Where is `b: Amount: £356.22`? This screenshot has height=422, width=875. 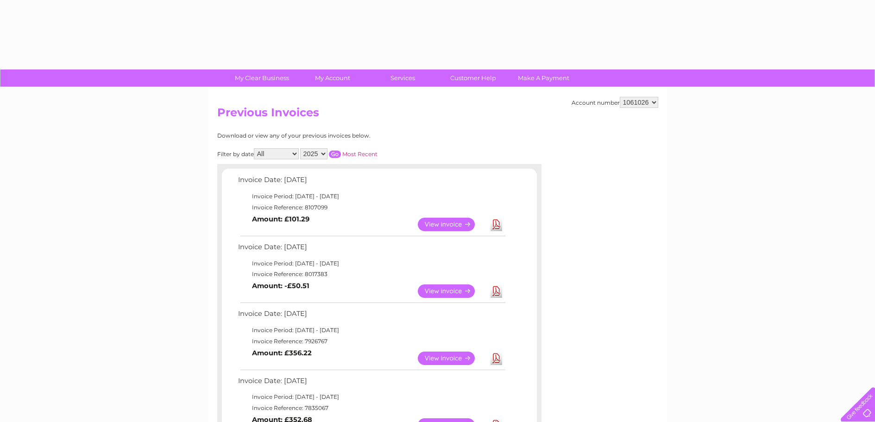 b: Amount: £356.22 is located at coordinates (282, 353).